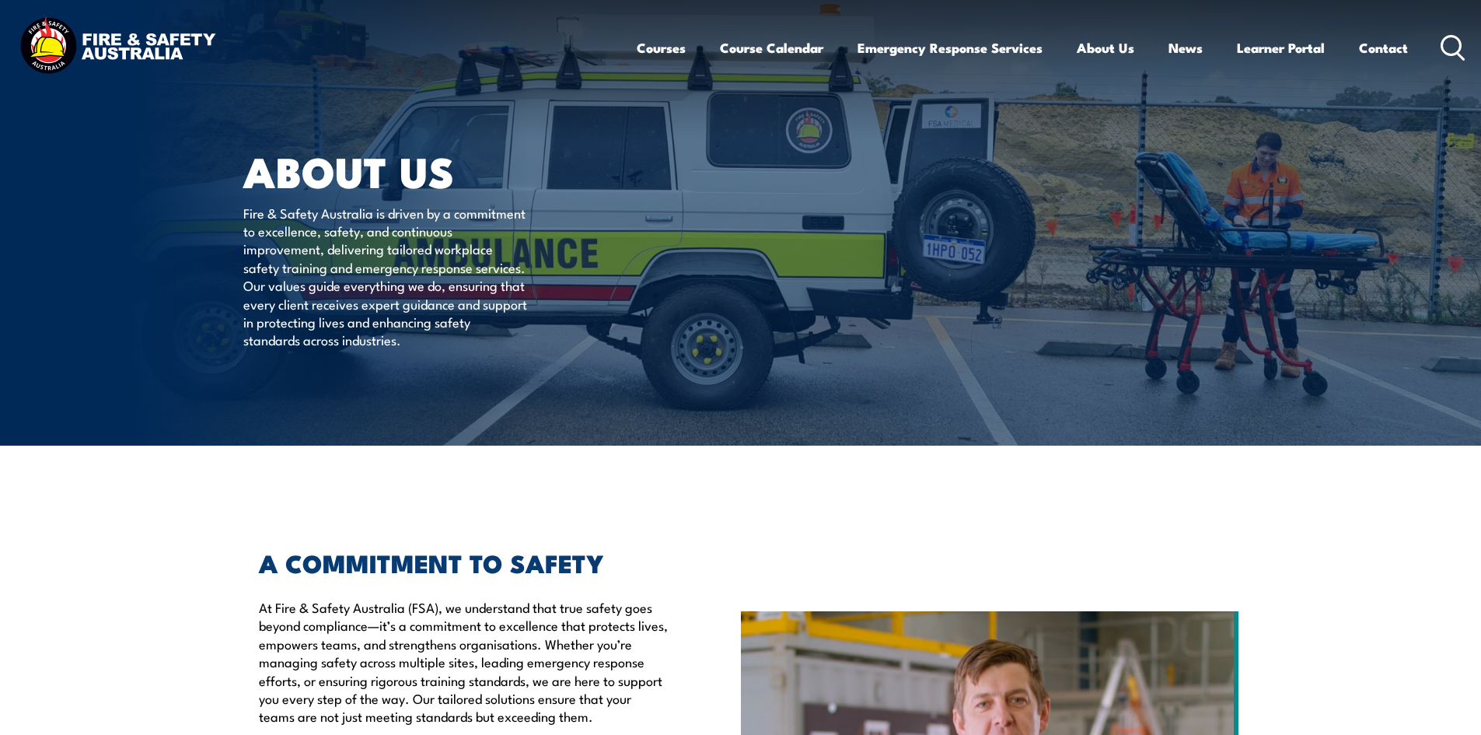 This screenshot has height=735, width=1481. I want to click on a: News, so click(1186, 47).